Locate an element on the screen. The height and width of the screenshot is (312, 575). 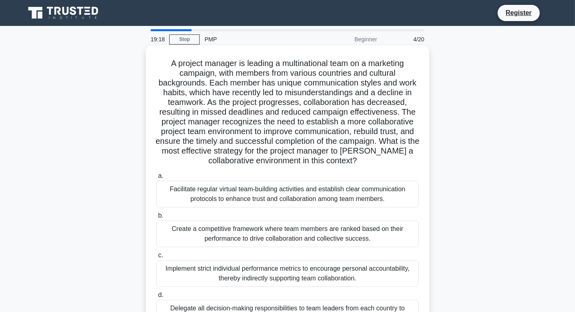
div: Beginner is located at coordinates (346, 39).